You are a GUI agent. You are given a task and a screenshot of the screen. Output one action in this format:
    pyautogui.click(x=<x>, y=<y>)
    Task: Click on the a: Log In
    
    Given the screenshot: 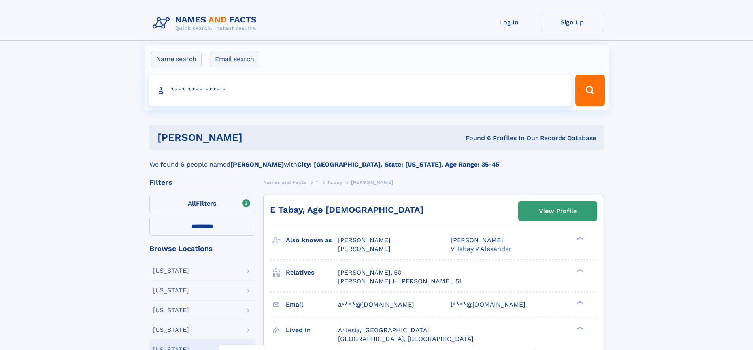 What is the action you would take?
    pyautogui.click(x=509, y=22)
    